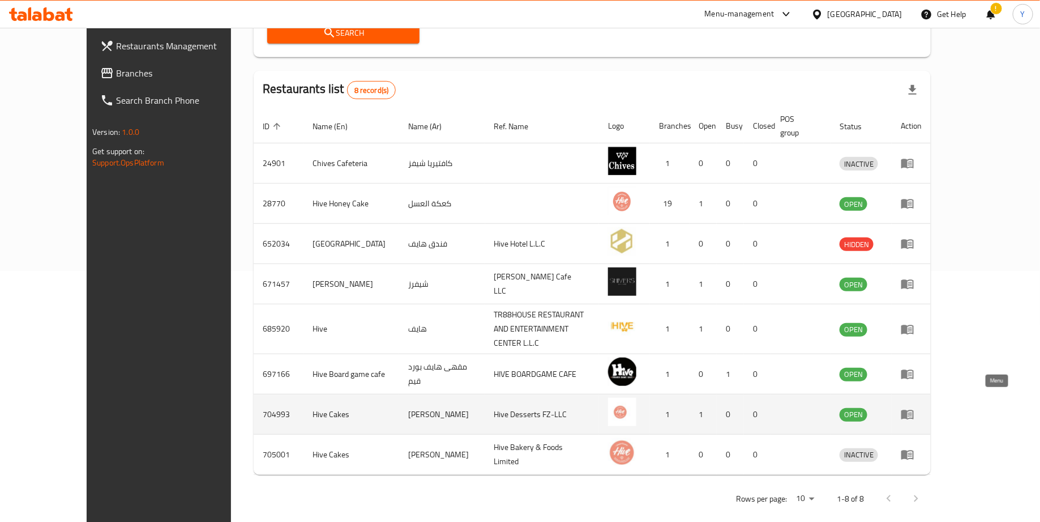 The height and width of the screenshot is (522, 1040). Describe the element at coordinates (442, 243) in the screenshot. I see `td: فندق هايف` at that location.